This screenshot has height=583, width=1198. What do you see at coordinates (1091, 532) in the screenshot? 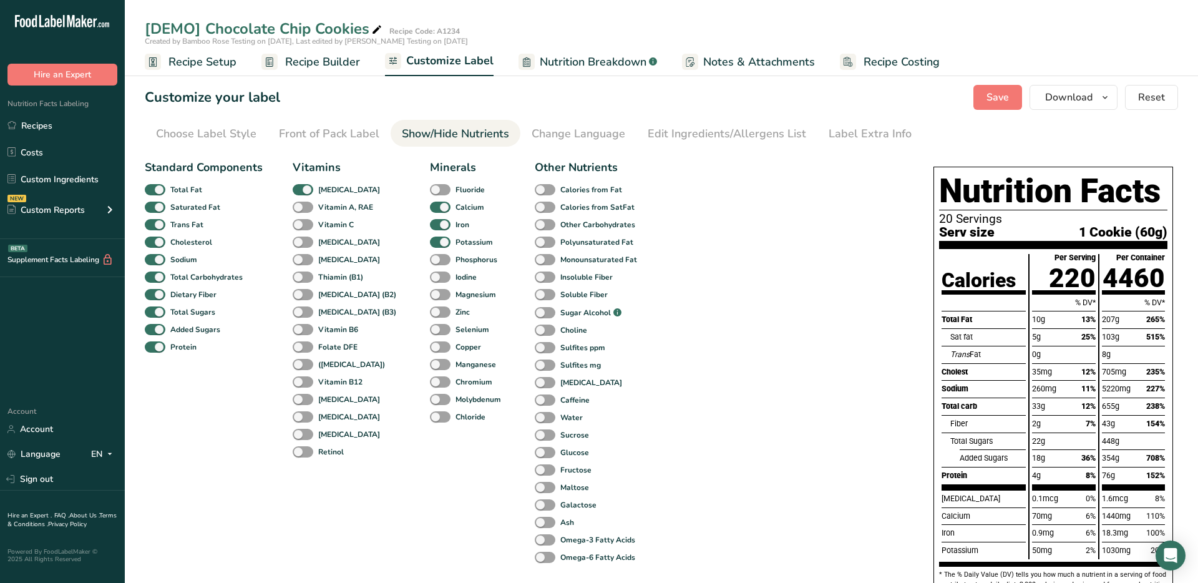
I see `span: 6%` at bounding box center [1091, 532].